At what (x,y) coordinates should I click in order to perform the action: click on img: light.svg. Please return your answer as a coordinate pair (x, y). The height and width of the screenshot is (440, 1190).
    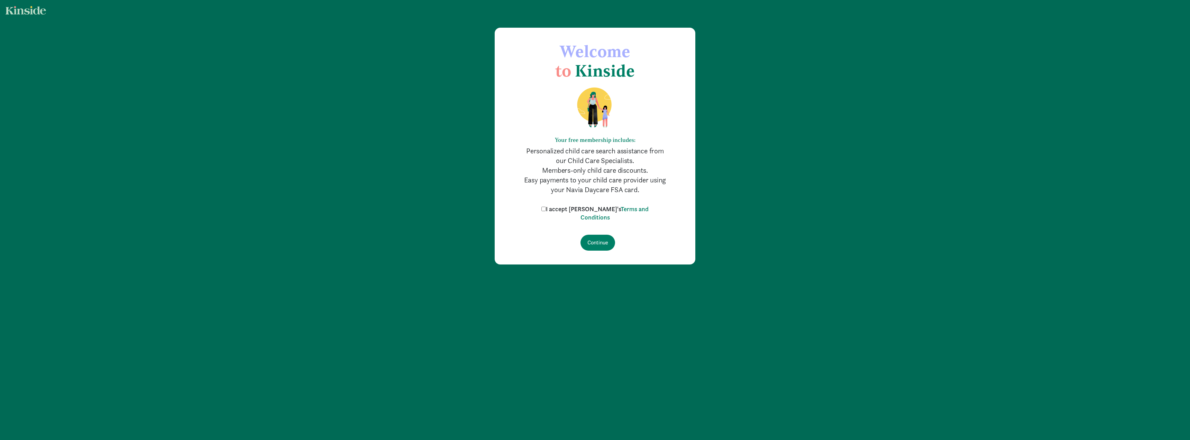
    Looking at the image, I should click on (26, 10).